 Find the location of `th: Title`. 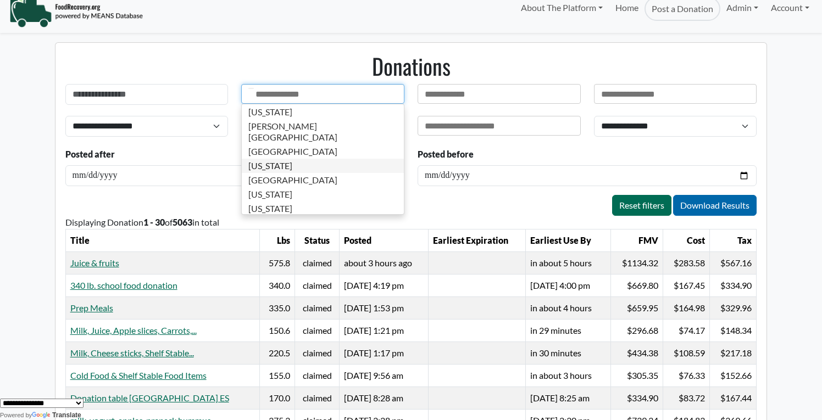

th: Title is located at coordinates (162, 240).